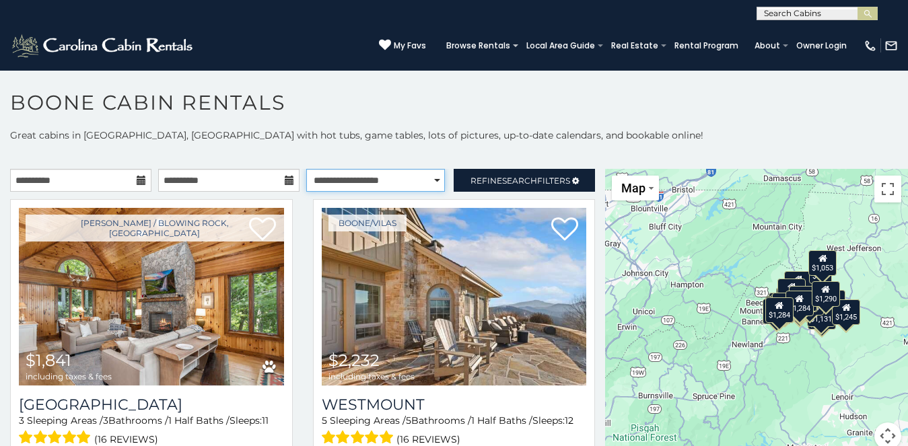 This screenshot has height=446, width=908. What do you see at coordinates (767, 46) in the screenshot?
I see `a: About` at bounding box center [767, 46].